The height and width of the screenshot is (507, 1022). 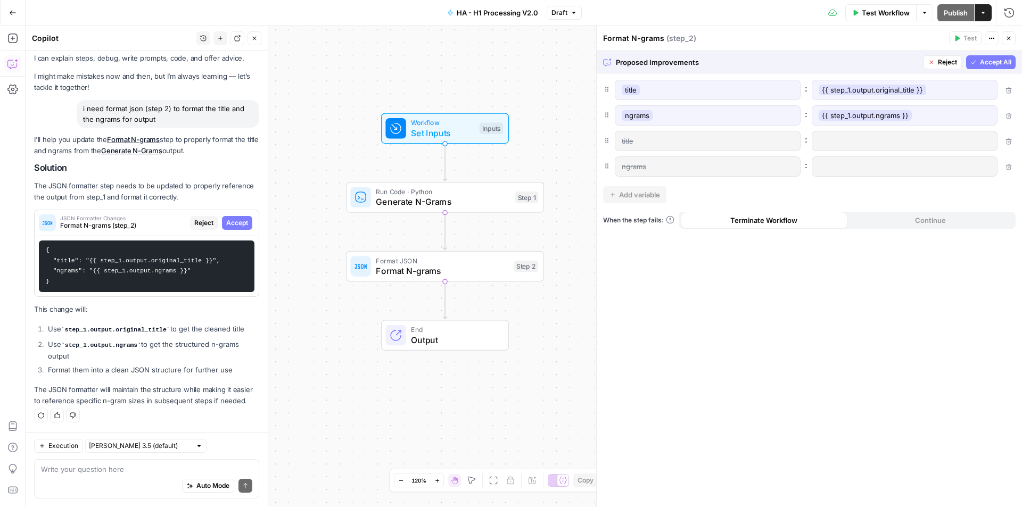 What do you see at coordinates (639, 220) in the screenshot?
I see `a: When the step fails:` at bounding box center [639, 220].